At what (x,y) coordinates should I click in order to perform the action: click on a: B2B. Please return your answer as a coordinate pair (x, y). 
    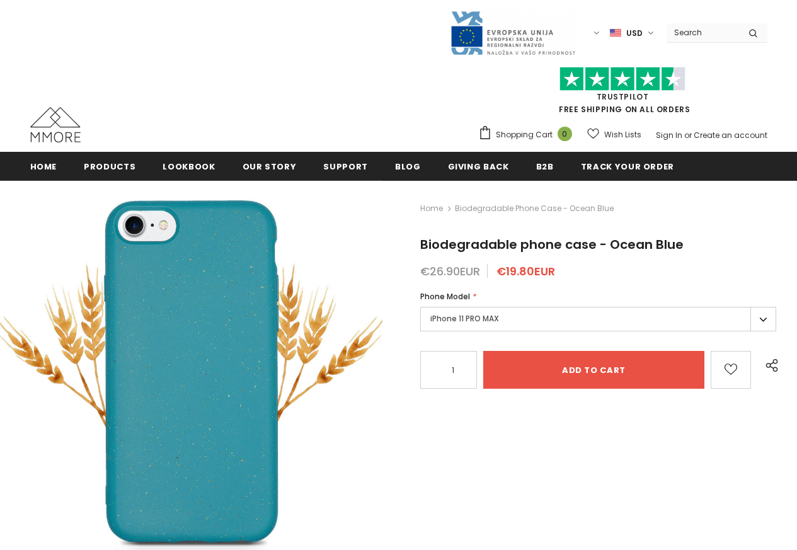
    Looking at the image, I should click on (545, 166).